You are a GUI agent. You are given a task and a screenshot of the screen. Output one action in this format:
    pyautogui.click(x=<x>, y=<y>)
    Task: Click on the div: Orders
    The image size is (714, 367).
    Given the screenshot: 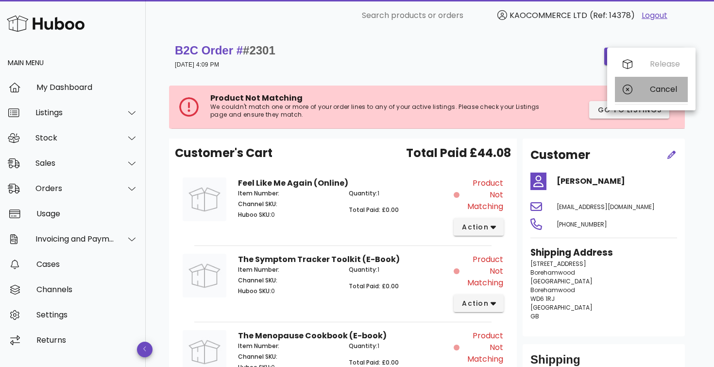 What is the action you would take?
    pyautogui.click(x=75, y=188)
    